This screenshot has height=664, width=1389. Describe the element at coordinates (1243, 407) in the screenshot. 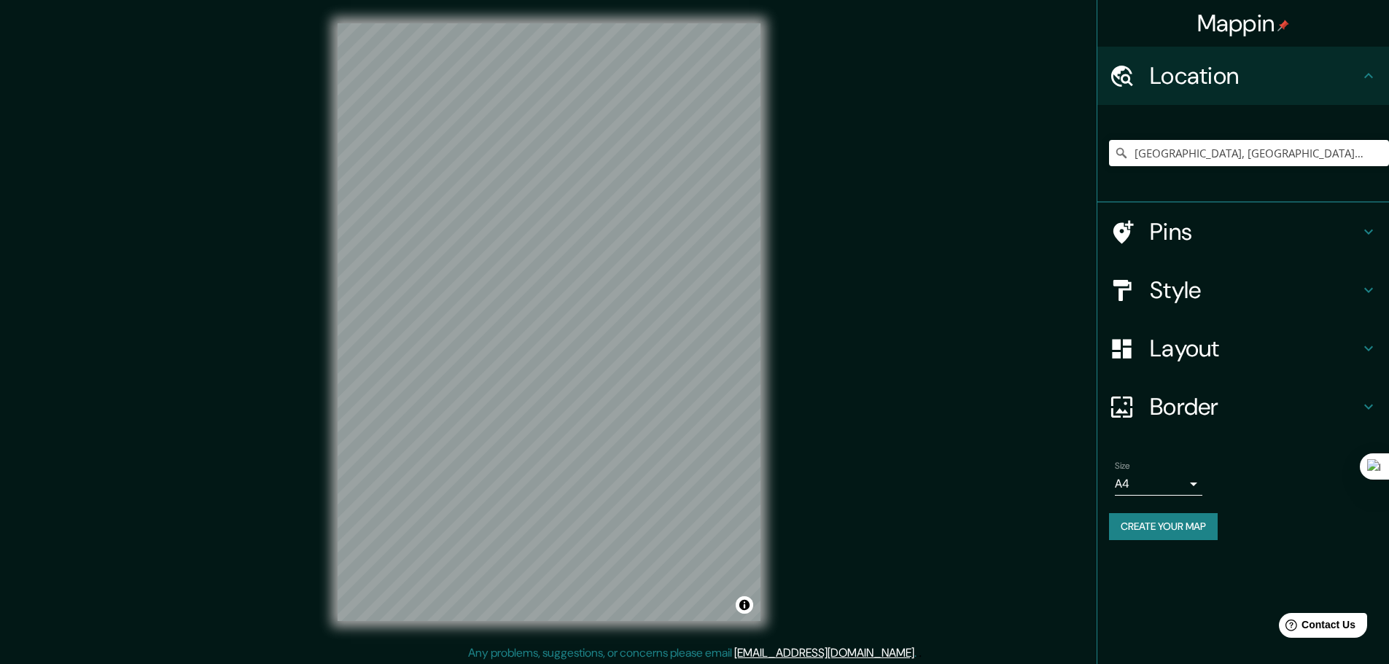

I see `div: Border` at that location.